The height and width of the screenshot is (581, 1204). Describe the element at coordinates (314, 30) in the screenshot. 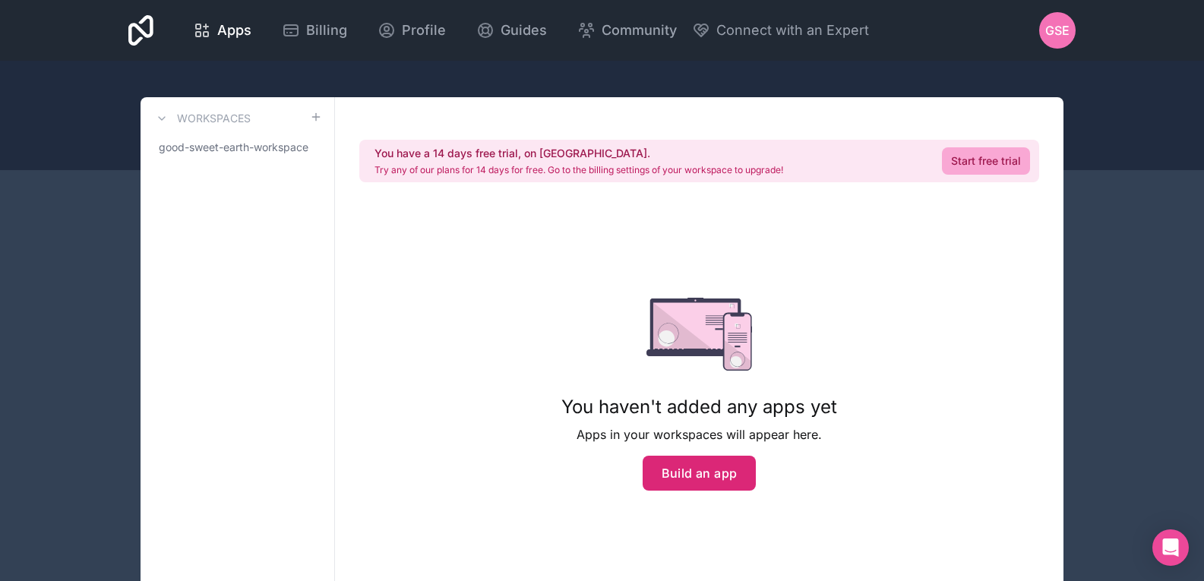

I see `a: Billing` at that location.